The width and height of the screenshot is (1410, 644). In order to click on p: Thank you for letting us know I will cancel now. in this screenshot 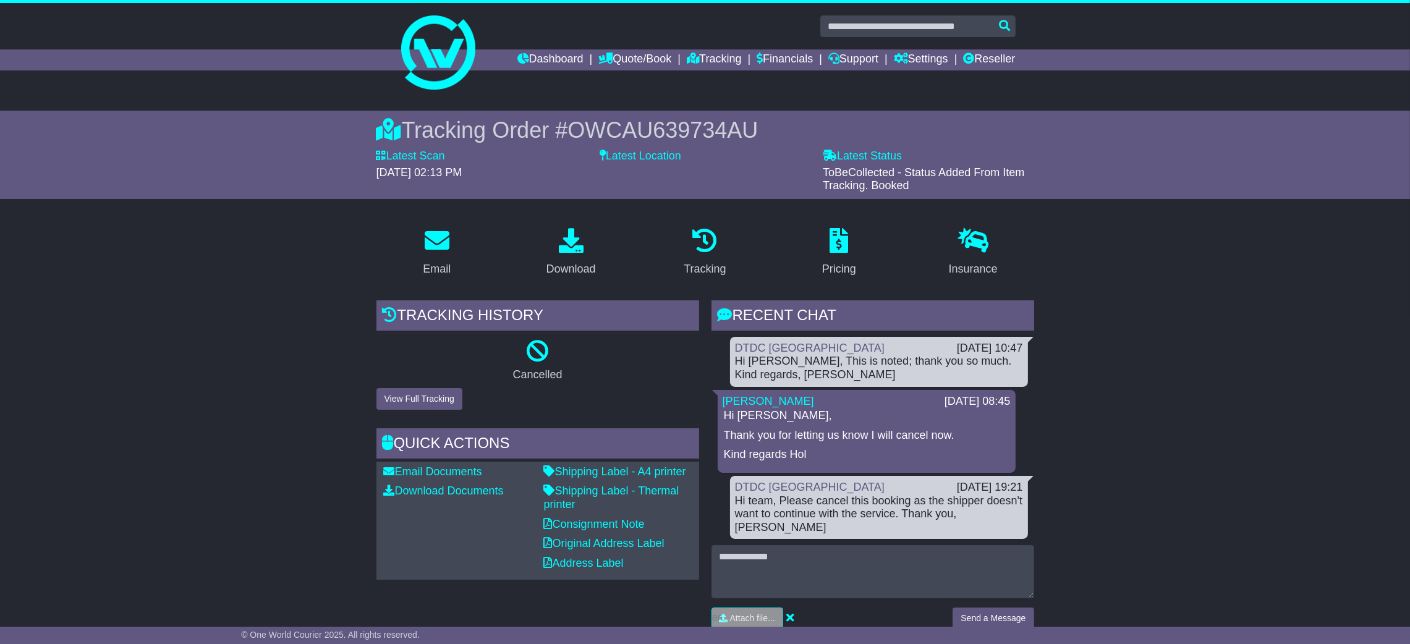, I will do `click(867, 436)`.